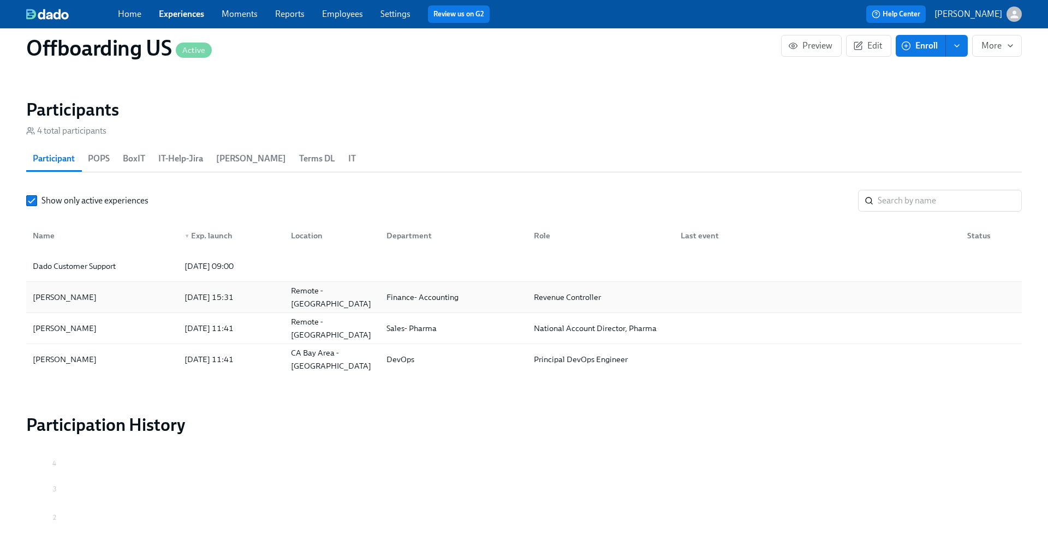  I want to click on a: Review us on G2, so click(458, 14).